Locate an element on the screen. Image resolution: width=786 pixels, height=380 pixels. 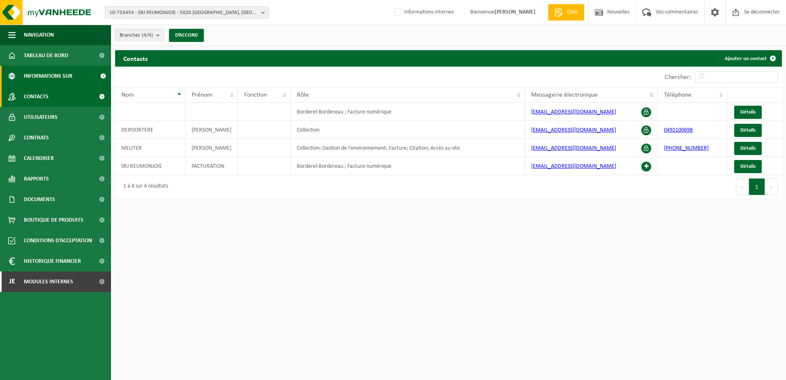
span: Contacts is located at coordinates (36, 97).